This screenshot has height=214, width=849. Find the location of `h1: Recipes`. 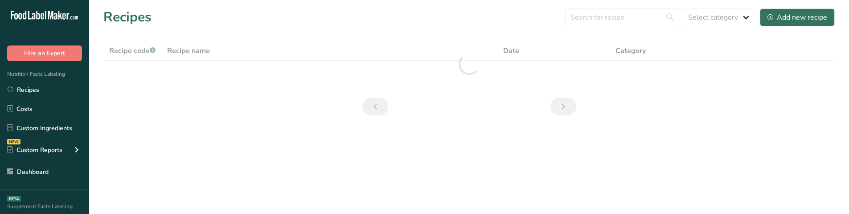

h1: Recipes is located at coordinates (127, 17).